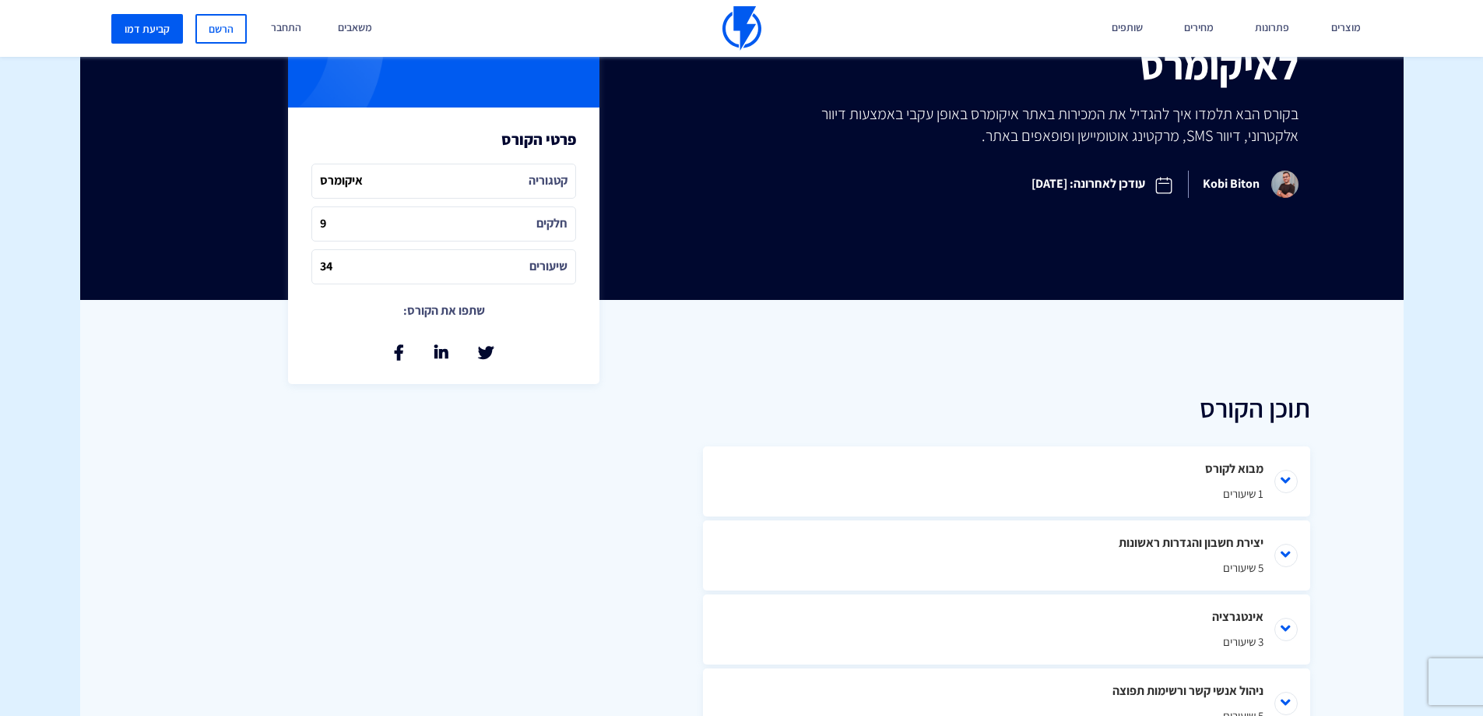 This screenshot has height=716, width=1483. Describe the element at coordinates (323, 223) in the screenshot. I see `i: 9` at that location.